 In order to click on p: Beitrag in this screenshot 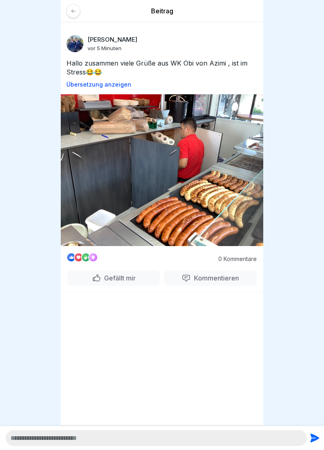, I will do `click(162, 11)`.